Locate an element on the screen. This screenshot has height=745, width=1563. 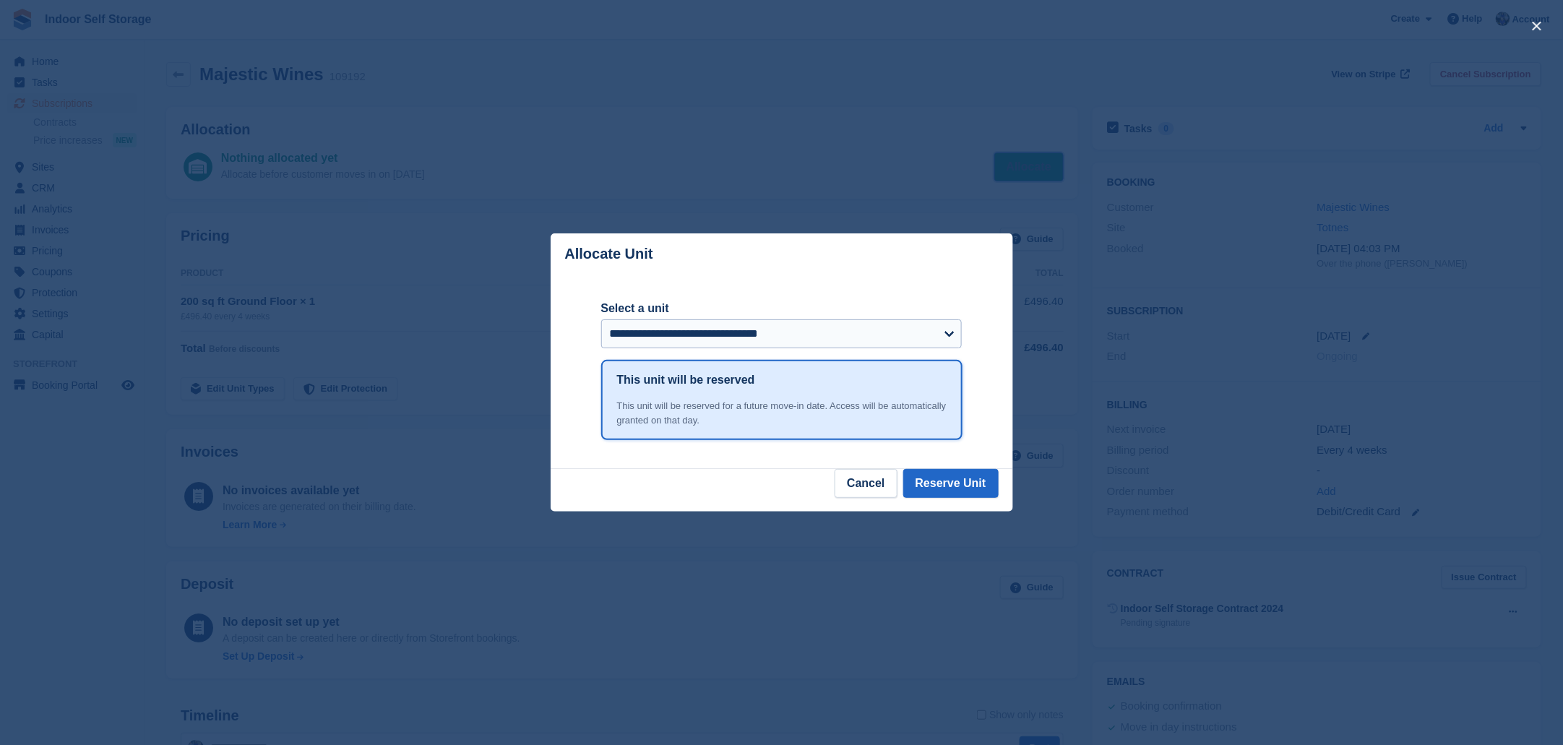
label: Select a unit is located at coordinates (782, 309).